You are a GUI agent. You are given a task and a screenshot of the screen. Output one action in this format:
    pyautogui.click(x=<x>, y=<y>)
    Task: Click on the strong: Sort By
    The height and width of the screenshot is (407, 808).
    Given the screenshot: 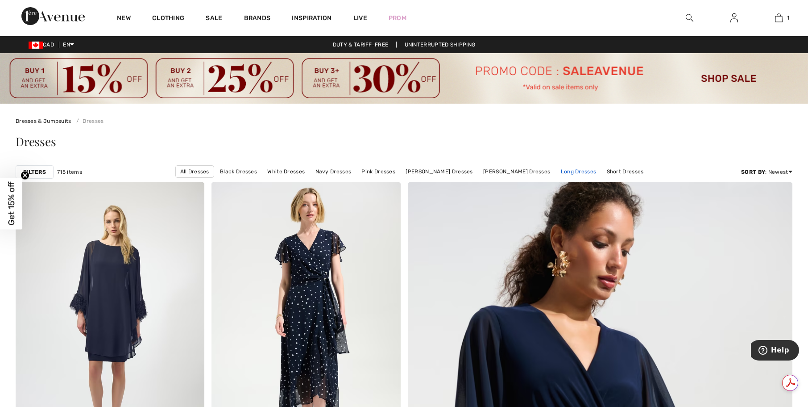 What is the action you would take?
    pyautogui.click(x=753, y=172)
    